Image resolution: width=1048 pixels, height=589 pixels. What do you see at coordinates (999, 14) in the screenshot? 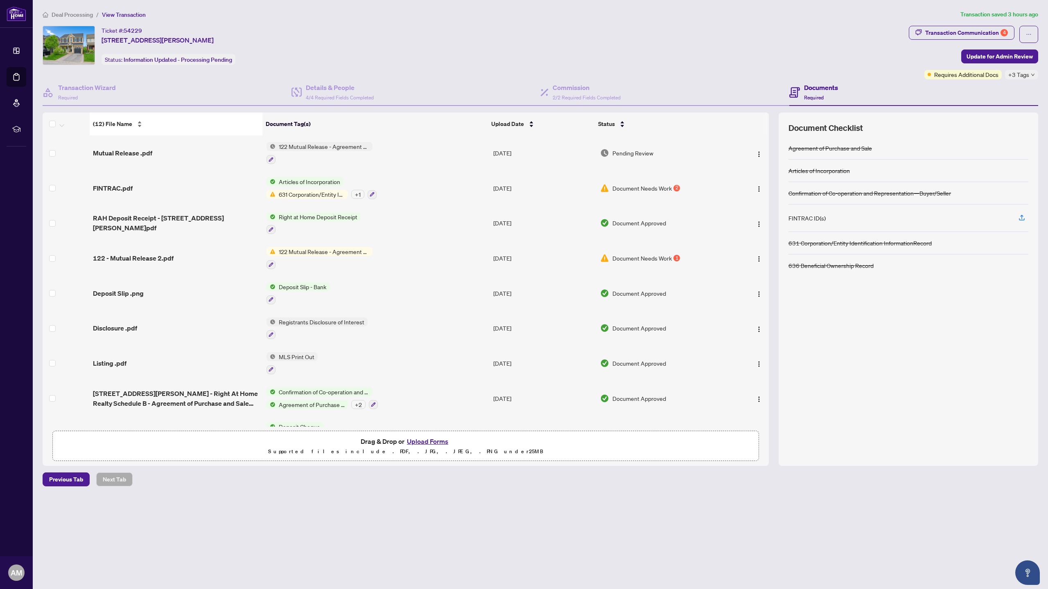
I see `article: Transaction saved 3 hours ago` at bounding box center [999, 14].